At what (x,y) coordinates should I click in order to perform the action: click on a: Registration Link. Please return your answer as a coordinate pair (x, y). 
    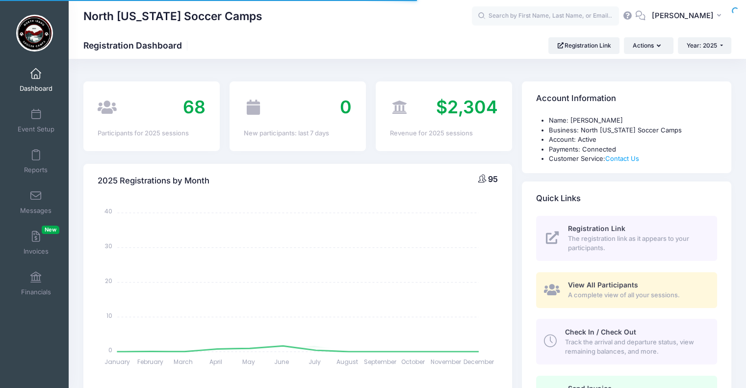
    Looking at the image, I should click on (583, 46).